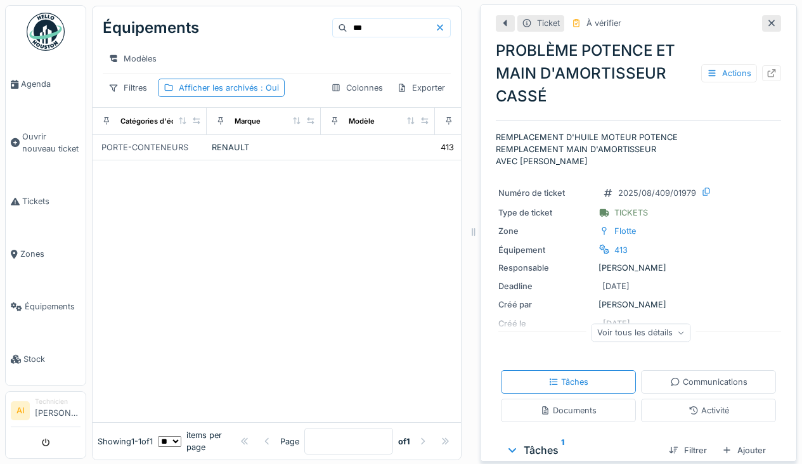  Describe the element at coordinates (151, 28) in the screenshot. I see `div: Équipements` at that location.